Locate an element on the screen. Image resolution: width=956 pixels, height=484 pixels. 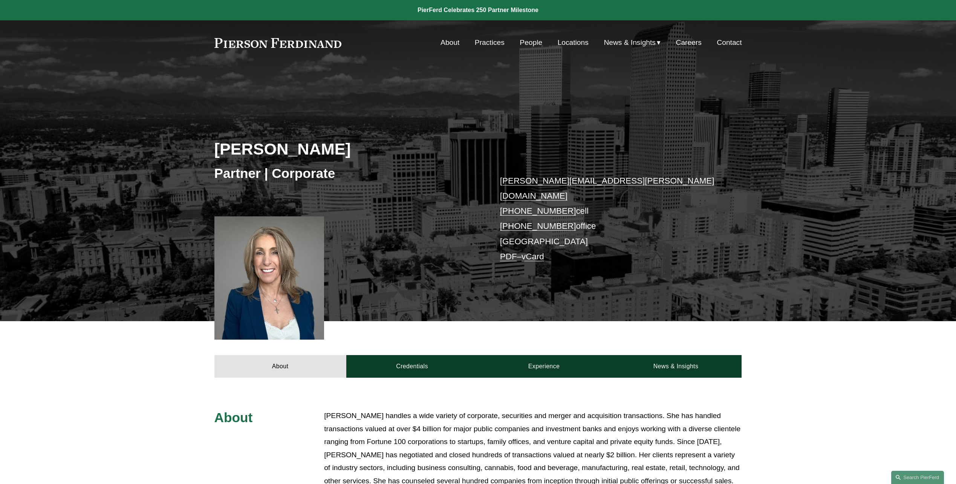
a: Search this site is located at coordinates (917, 477).